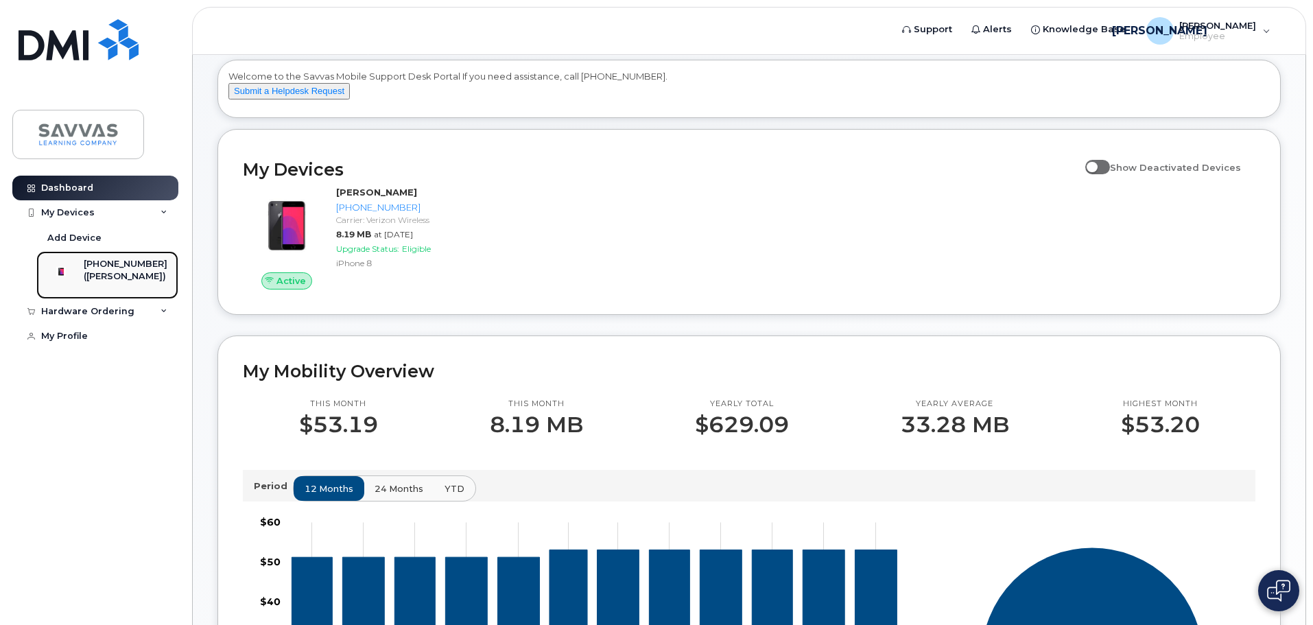 Image resolution: width=1313 pixels, height=625 pixels. Describe the element at coordinates (454, 488) in the screenshot. I see `span: YTD` at that location.